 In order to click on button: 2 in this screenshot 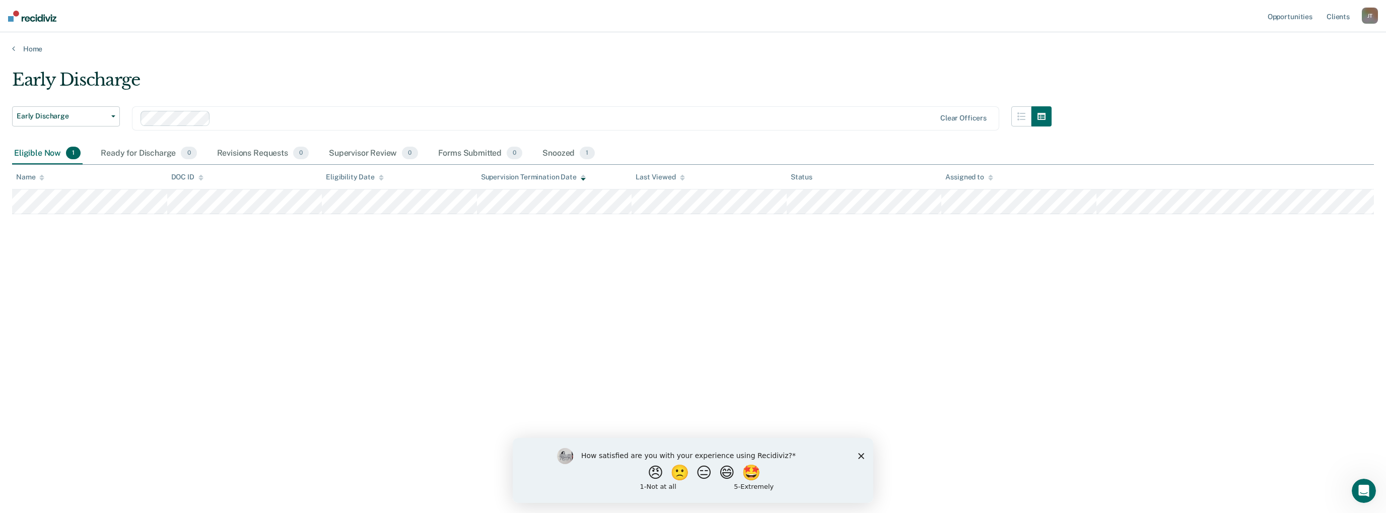, I will do `click(168, 35)`.